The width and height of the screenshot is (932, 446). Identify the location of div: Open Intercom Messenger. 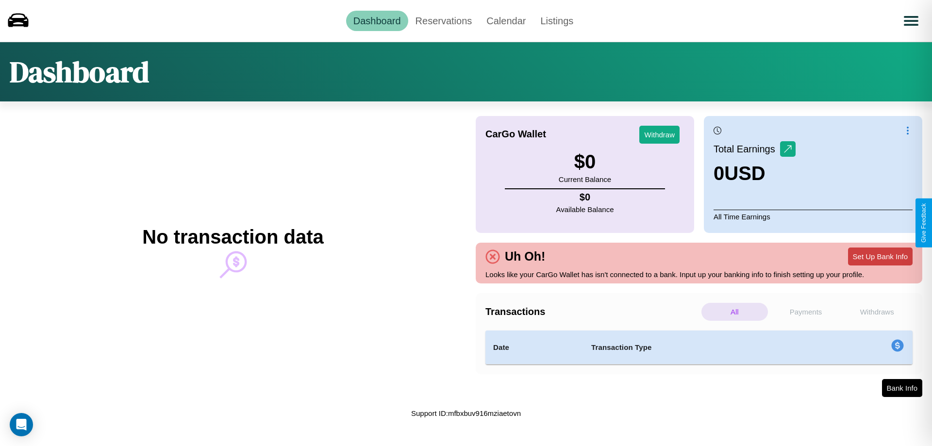
(21, 425).